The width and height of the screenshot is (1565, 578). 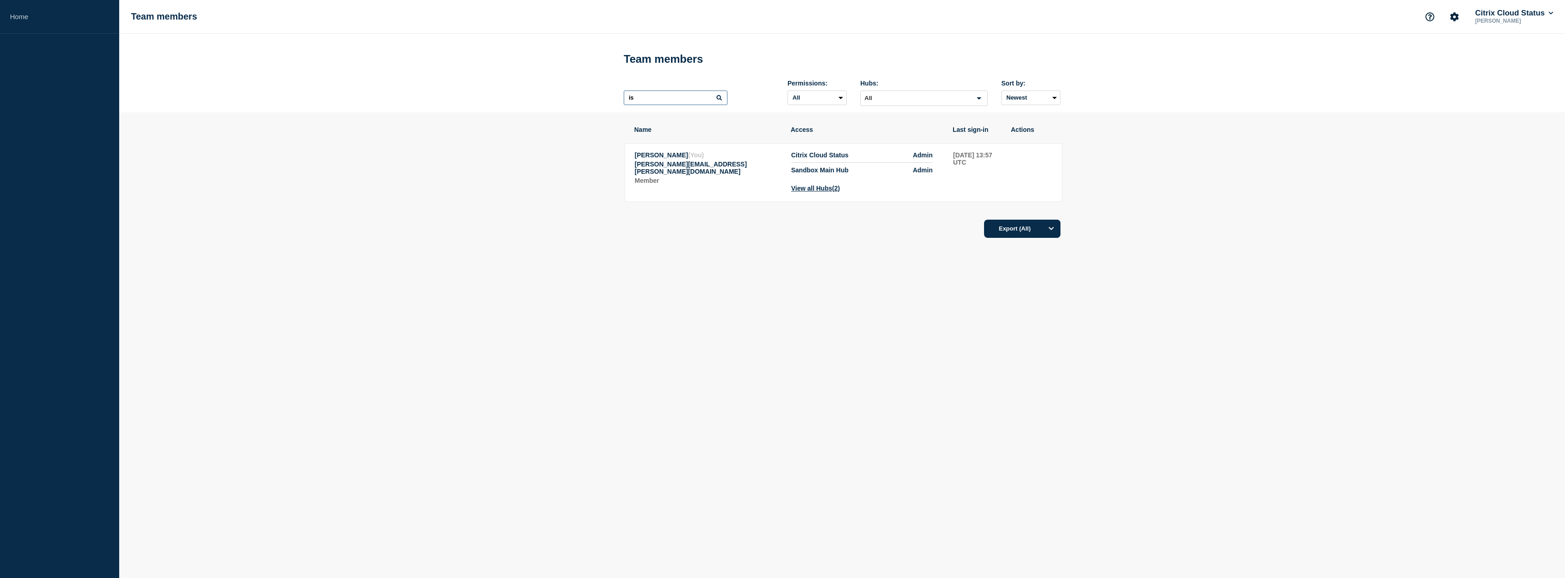 What do you see at coordinates (695, 155) in the screenshot?
I see `span: (You)` at bounding box center [695, 155].